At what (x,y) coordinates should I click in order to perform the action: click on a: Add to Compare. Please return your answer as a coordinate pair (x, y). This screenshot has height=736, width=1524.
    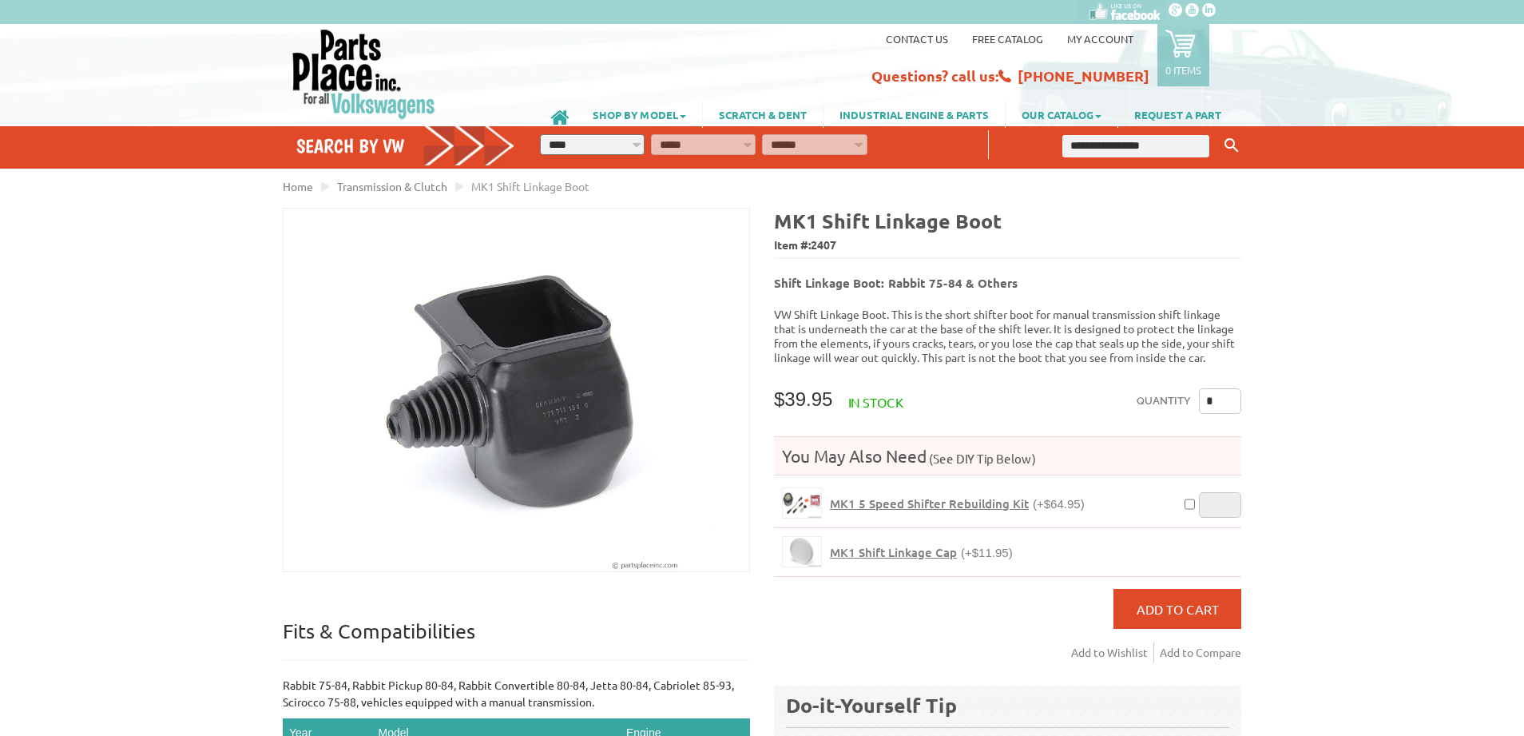
    Looking at the image, I should click on (1201, 652).